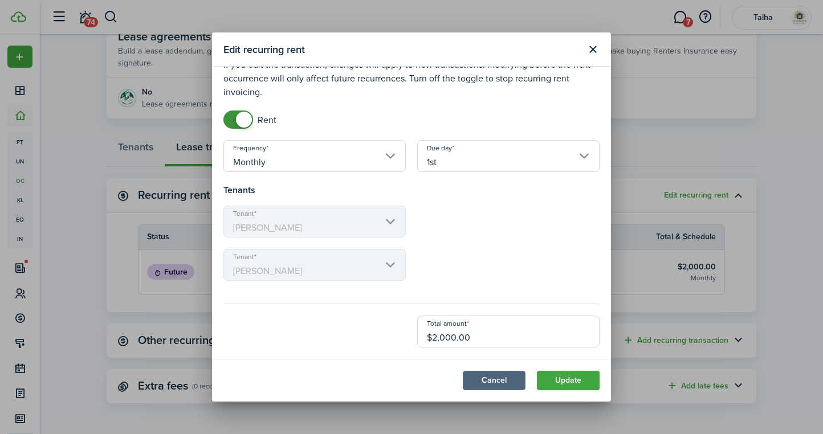  I want to click on button: Cancel, so click(494, 381).